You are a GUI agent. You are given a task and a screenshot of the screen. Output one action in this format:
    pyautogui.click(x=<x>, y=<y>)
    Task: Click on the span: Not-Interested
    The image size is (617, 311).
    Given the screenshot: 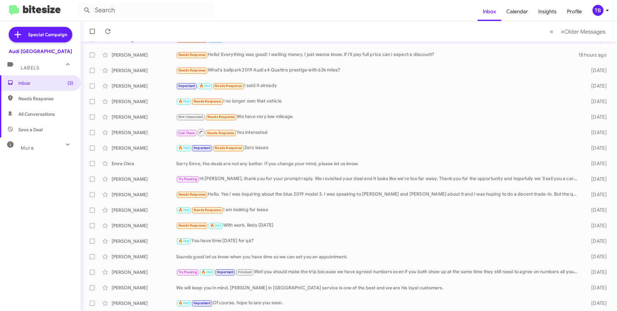 What is the action you would take?
    pyautogui.click(x=191, y=117)
    